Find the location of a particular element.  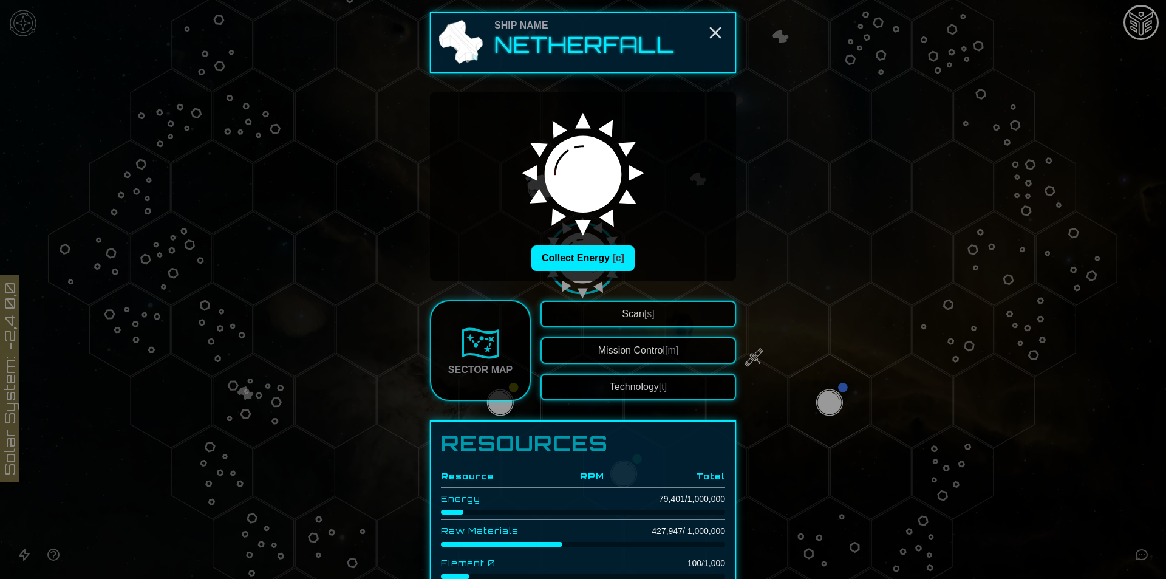

th: Resource is located at coordinates (499, 476).